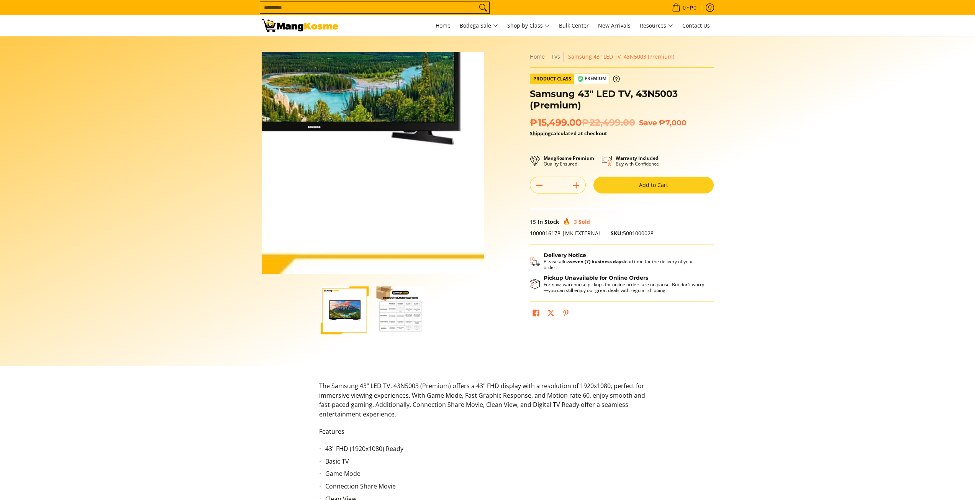 Image resolution: width=975 pixels, height=500 pixels. Describe the element at coordinates (565, 255) in the screenshot. I see `strong: Delivery Notice` at that location.